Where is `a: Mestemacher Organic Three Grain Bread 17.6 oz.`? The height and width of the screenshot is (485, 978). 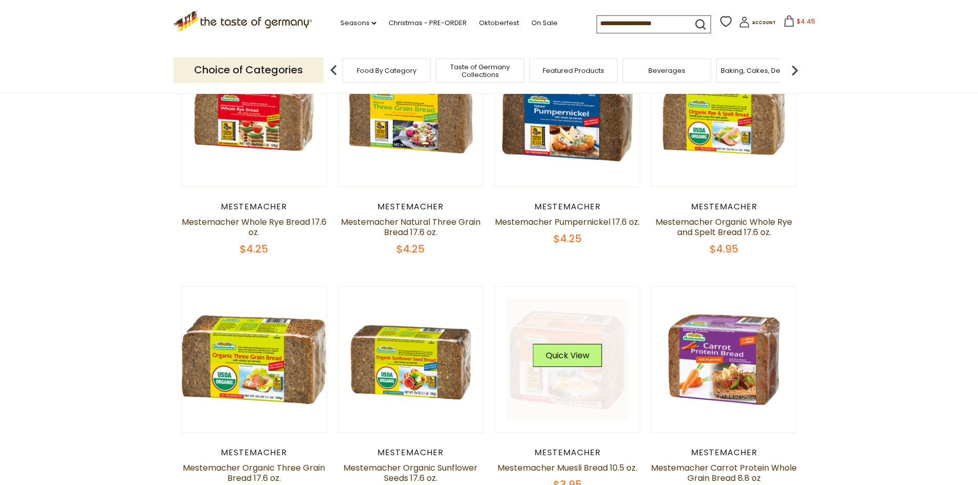
a: Mestemacher Organic Three Grain Bread 17.6 oz. is located at coordinates (254, 473).